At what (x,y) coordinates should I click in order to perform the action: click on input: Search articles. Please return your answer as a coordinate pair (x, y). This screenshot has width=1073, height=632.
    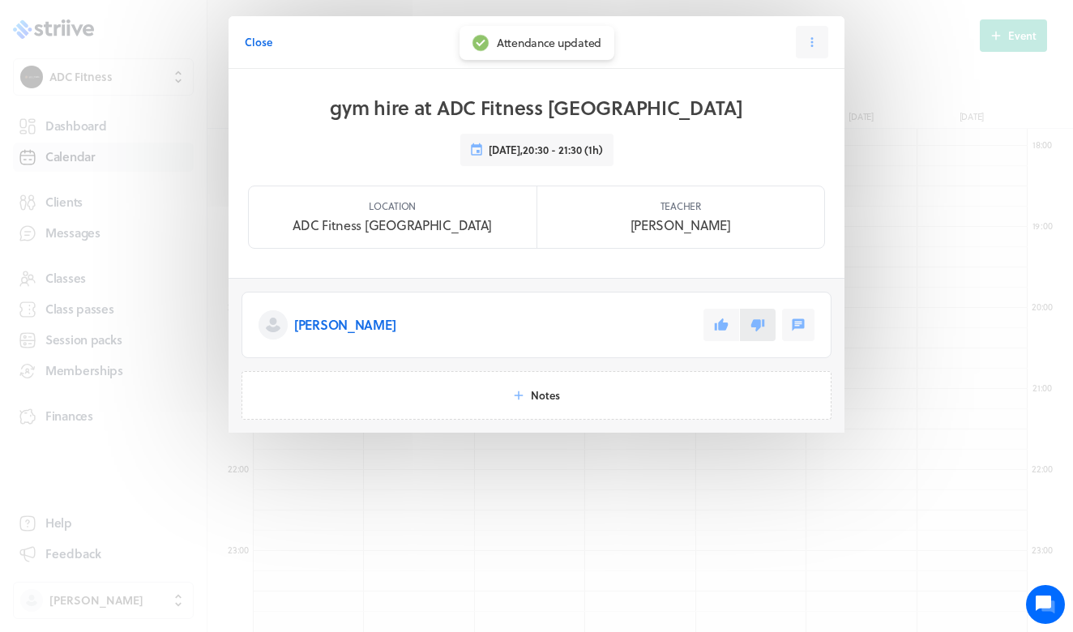
    Looking at the image, I should click on (168, 295).